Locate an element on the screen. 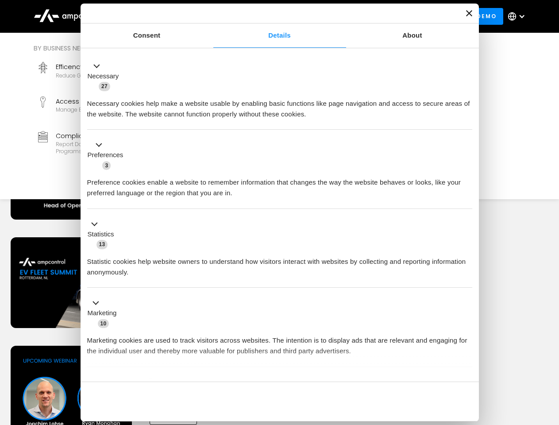  div: By business need is located at coordinates (177, 48).